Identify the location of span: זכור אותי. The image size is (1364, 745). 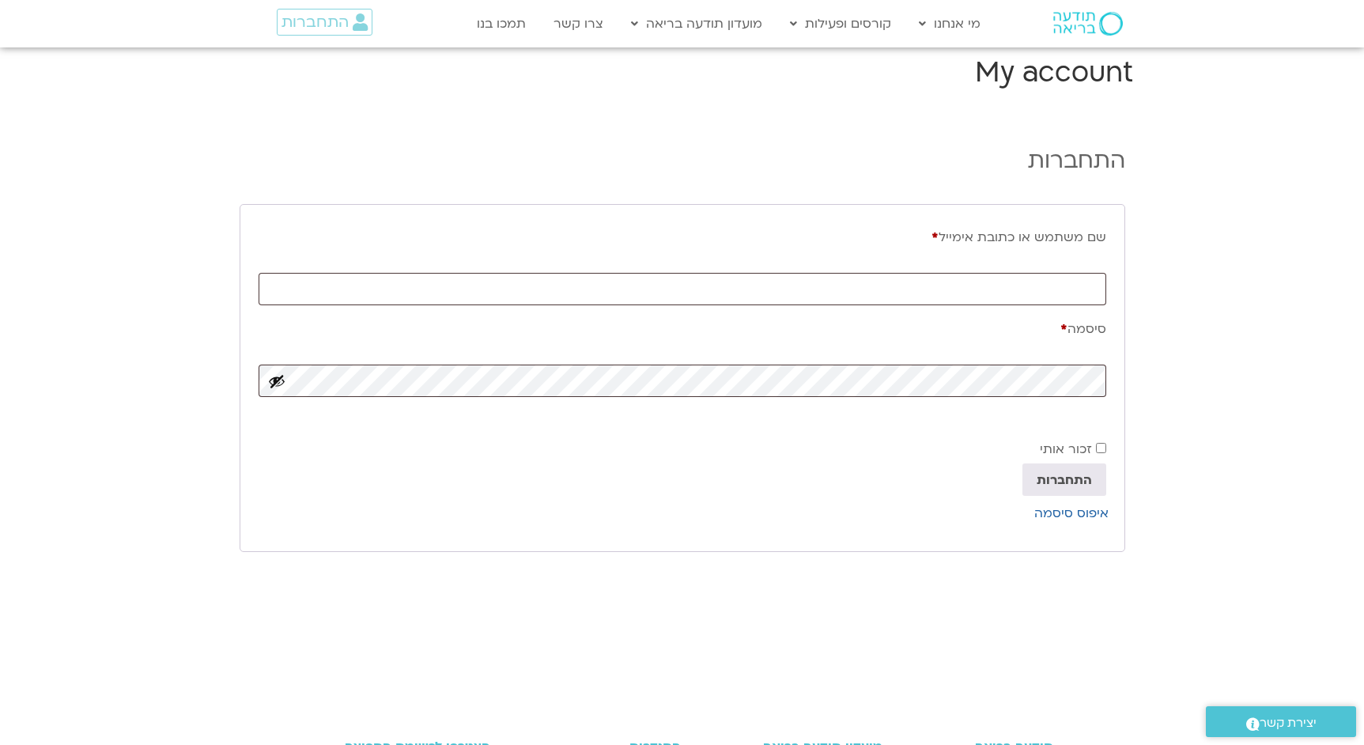
(1066, 449).